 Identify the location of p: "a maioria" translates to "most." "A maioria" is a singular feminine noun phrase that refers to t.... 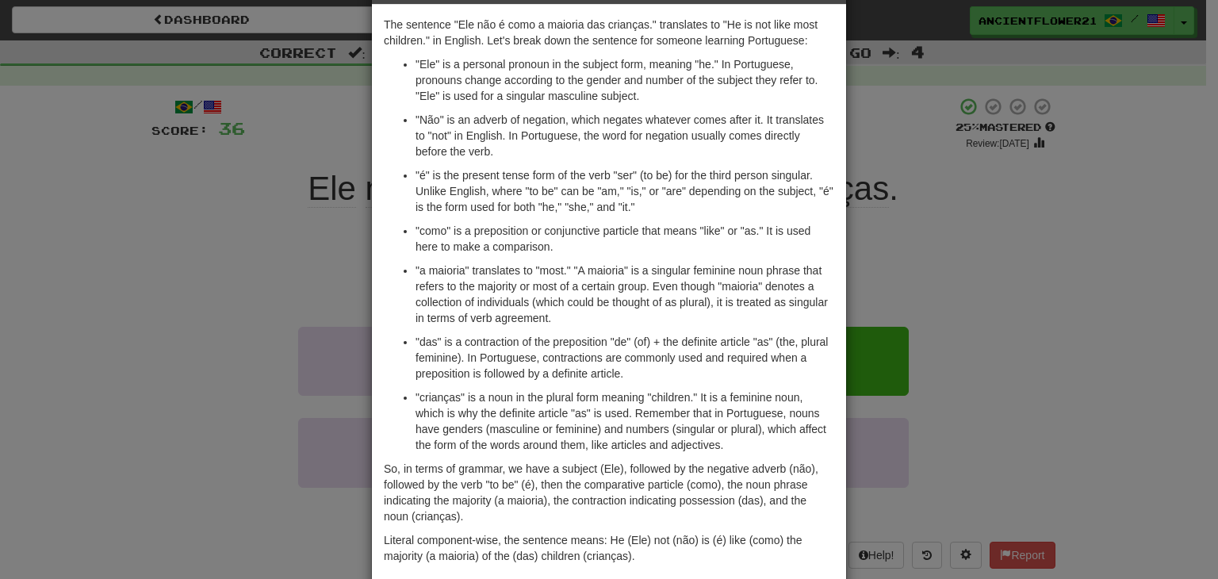
(625, 294).